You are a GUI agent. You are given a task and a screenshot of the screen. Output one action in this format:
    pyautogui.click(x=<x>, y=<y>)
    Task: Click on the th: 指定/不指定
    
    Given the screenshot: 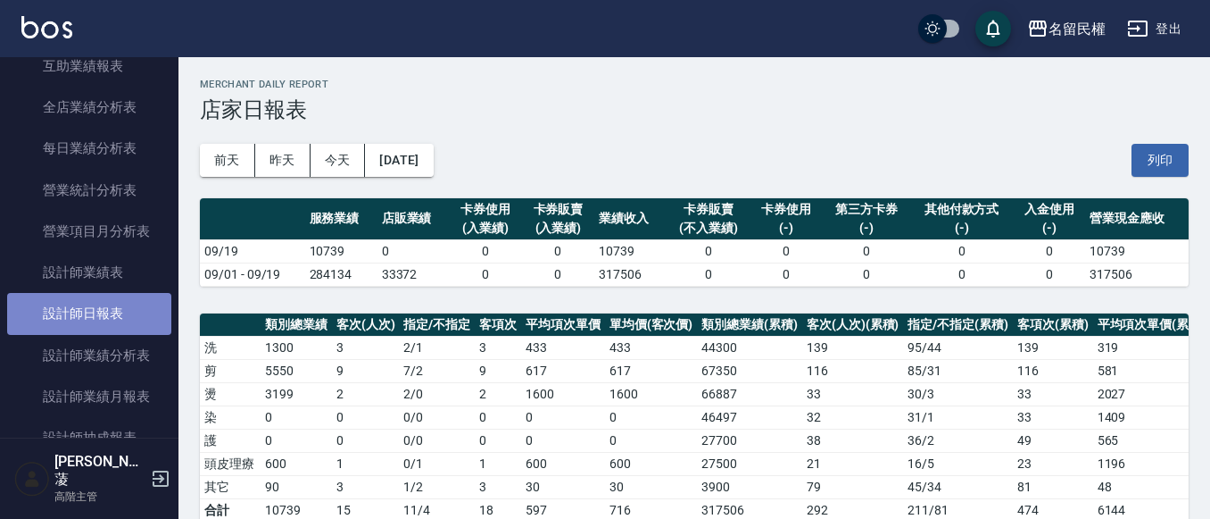 What is the action you would take?
    pyautogui.click(x=436, y=325)
    